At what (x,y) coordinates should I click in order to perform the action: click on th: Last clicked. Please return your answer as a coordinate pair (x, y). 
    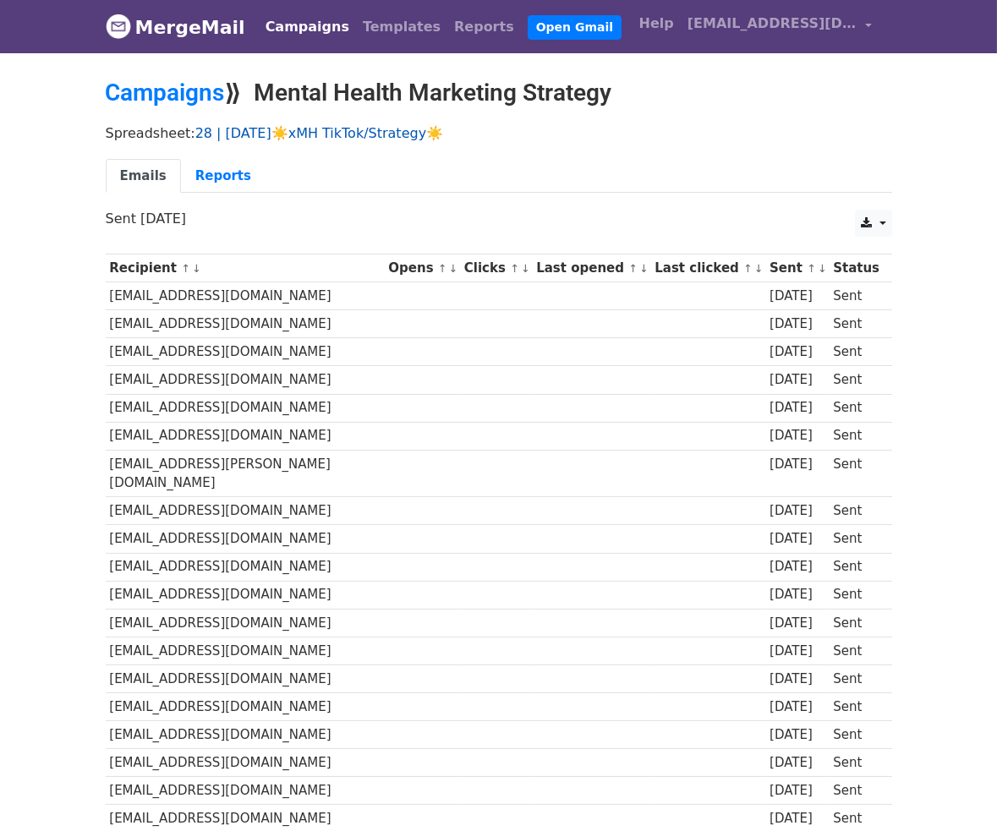
    Looking at the image, I should click on (708, 268).